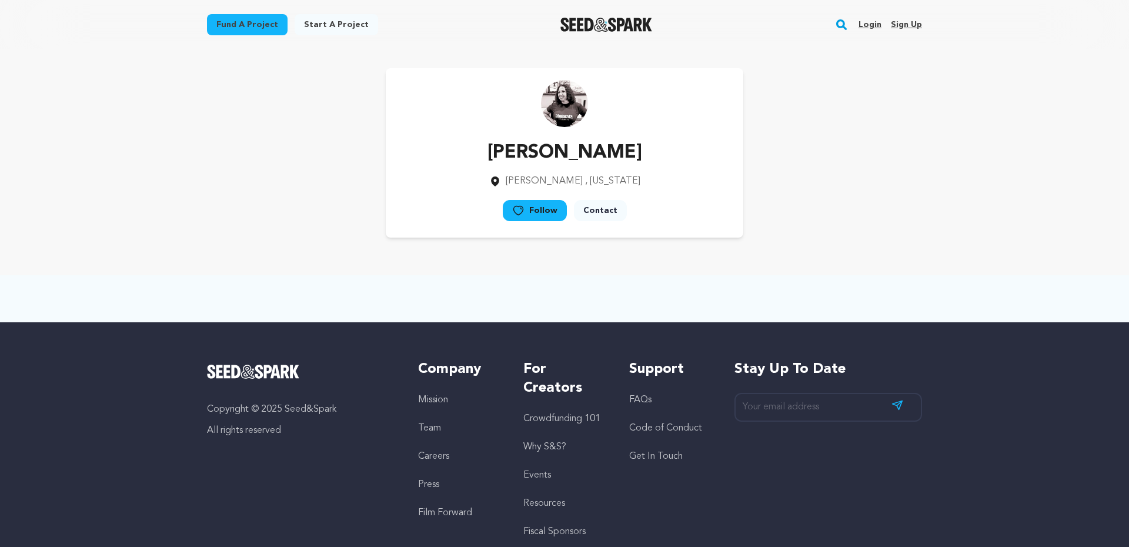 This screenshot has height=547, width=1129. Describe the element at coordinates (828, 369) in the screenshot. I see `h5: Stay up to date` at that location.